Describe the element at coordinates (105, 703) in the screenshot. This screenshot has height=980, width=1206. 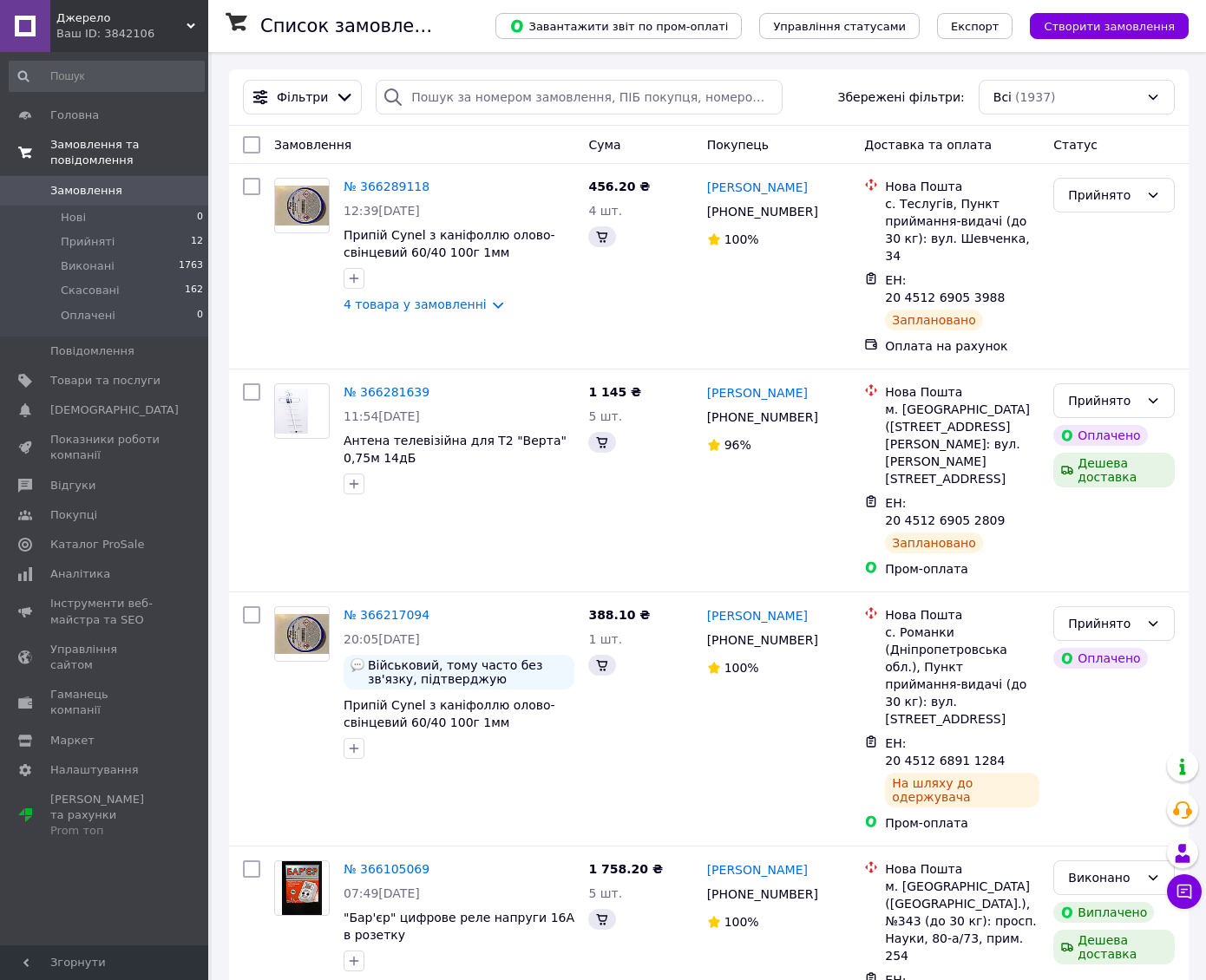
I see `span: Гаманець компанії` at that location.